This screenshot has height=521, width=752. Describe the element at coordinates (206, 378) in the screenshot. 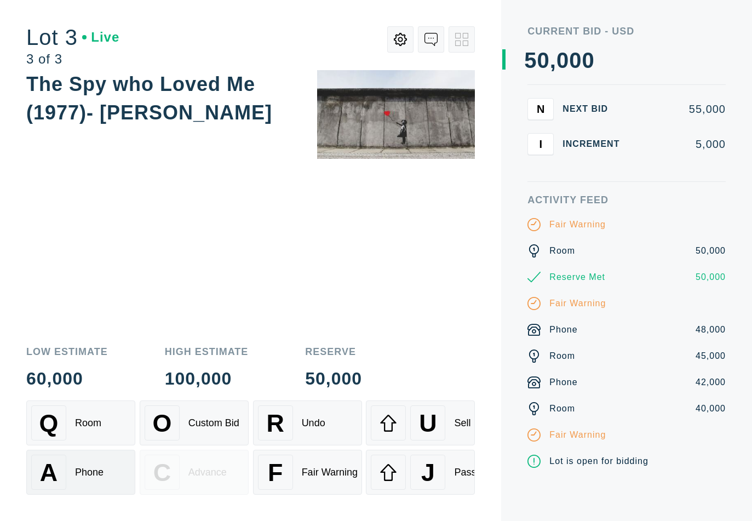

I see `div: 100,000` at that location.